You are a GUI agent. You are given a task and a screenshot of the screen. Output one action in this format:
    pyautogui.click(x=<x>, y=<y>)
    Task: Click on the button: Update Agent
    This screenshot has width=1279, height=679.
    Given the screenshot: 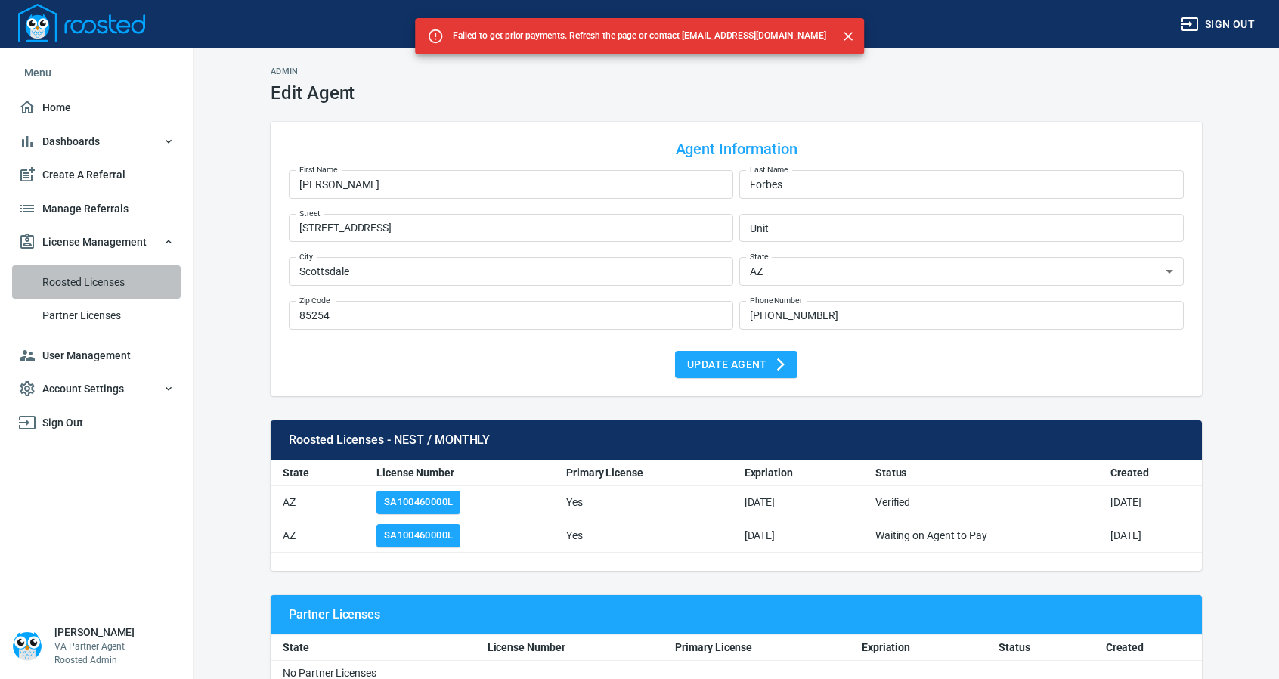 What is the action you would take?
    pyautogui.click(x=737, y=364)
    